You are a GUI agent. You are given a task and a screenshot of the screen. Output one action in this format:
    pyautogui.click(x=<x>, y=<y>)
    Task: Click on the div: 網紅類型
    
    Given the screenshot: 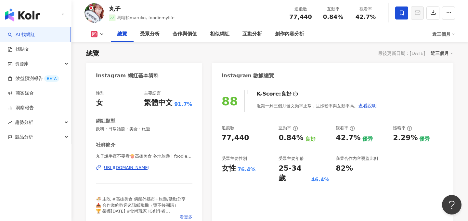 What is the action you would take?
    pyautogui.click(x=106, y=121)
    